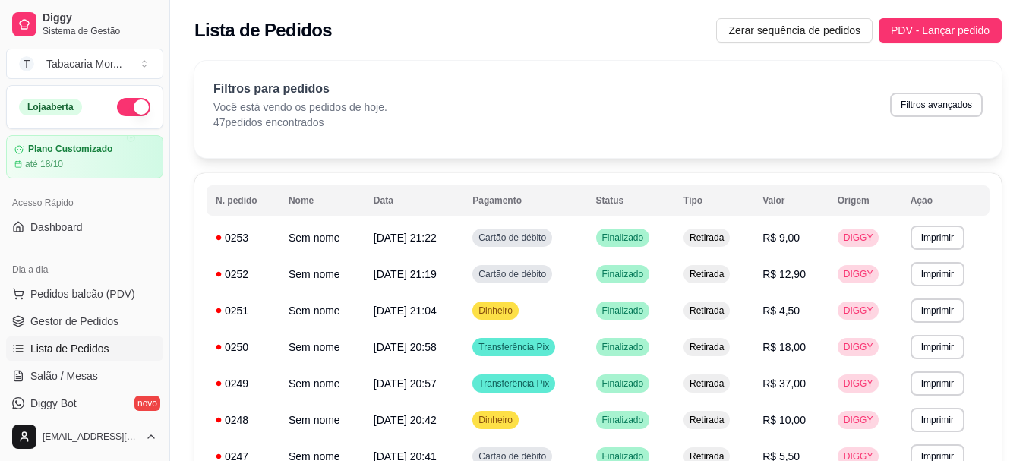 The image size is (1026, 461). I want to click on button: Zerar sequência de pedidos, so click(794, 30).